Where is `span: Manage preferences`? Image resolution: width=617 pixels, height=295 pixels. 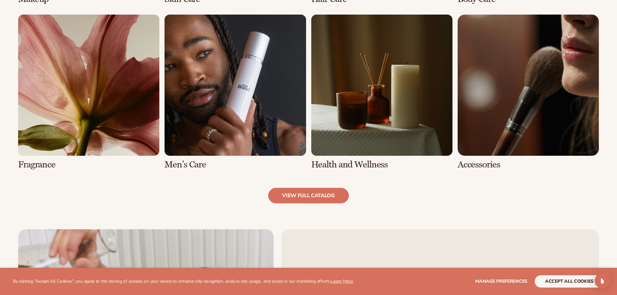 span: Manage preferences is located at coordinates (501, 281).